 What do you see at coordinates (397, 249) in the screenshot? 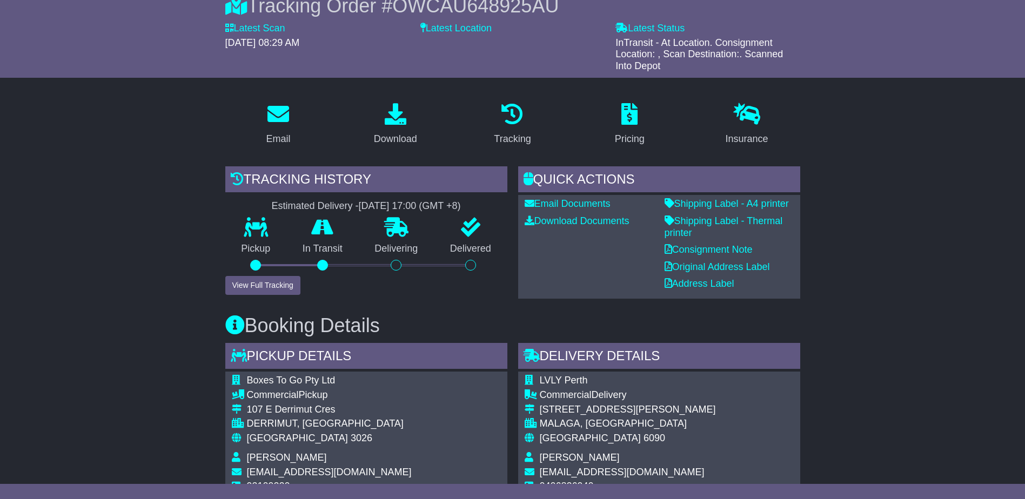
I see `p: Delivering` at bounding box center [397, 249].